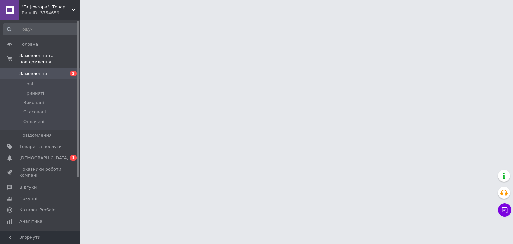  Describe the element at coordinates (41, 29) in the screenshot. I see `input: Пошук` at that location.